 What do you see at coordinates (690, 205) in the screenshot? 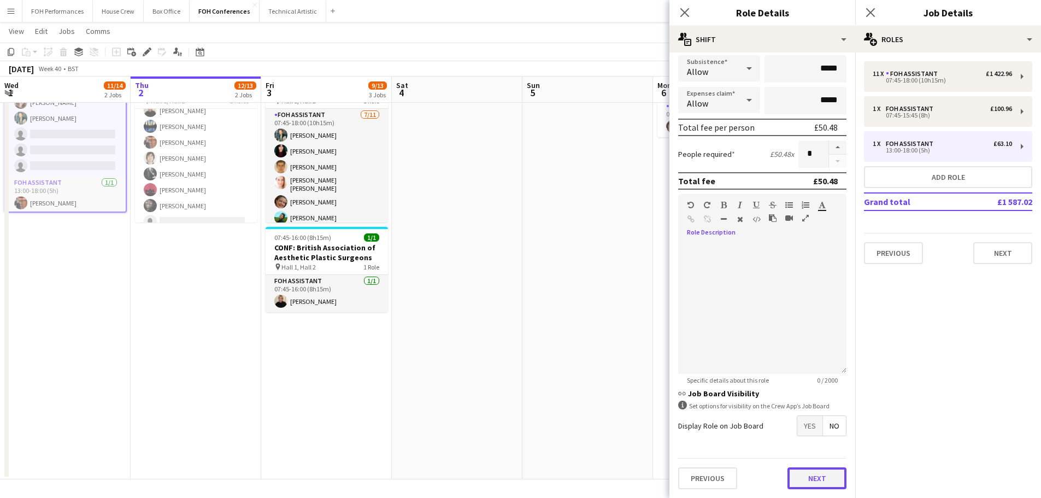
I see `button: Undo` at bounding box center [690, 205].